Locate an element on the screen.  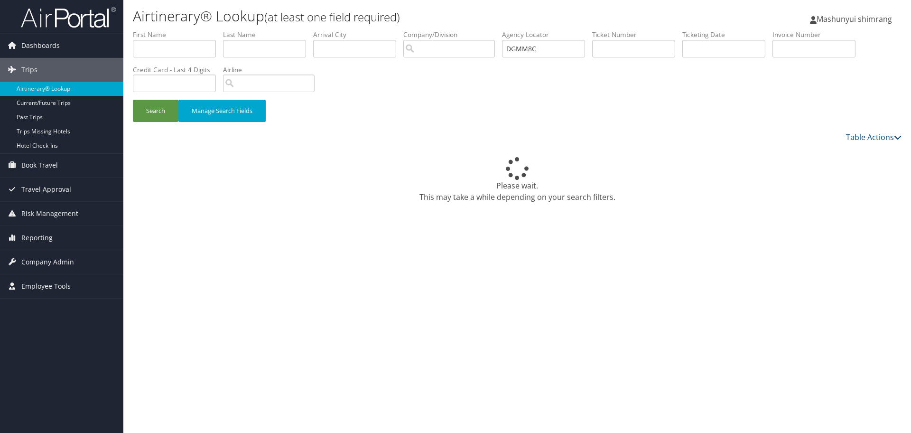
label: Credit Card - Last 4 Digits is located at coordinates (178, 70).